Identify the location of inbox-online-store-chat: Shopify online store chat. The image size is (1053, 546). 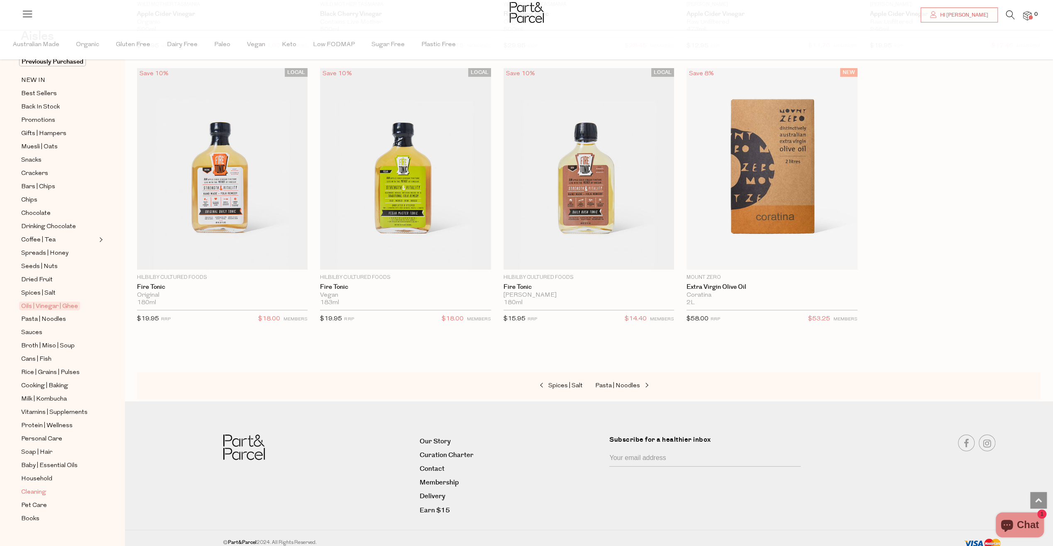
(1020, 525).